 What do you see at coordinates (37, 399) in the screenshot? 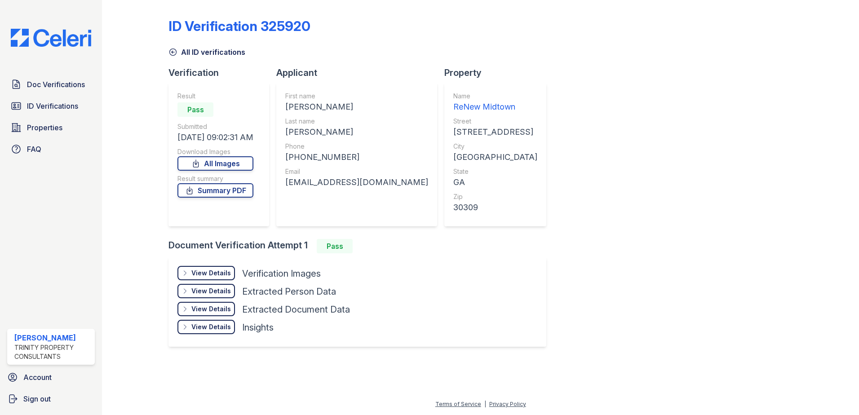
I see `span: Sign out` at bounding box center [37, 399].